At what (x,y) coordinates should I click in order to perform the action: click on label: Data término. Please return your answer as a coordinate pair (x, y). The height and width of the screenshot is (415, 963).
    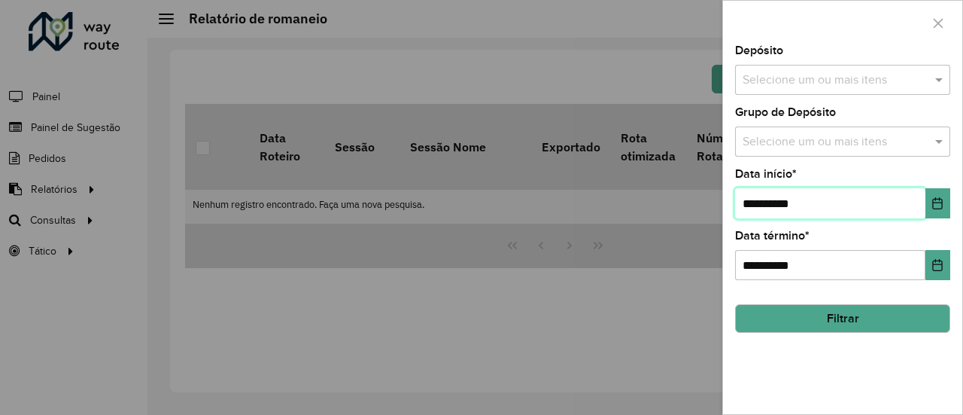
    Looking at the image, I should click on (772, 235).